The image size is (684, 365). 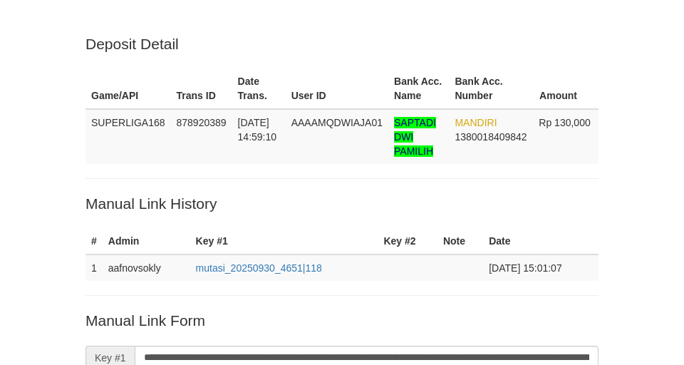 I want to click on th: Date Trans., so click(x=259, y=88).